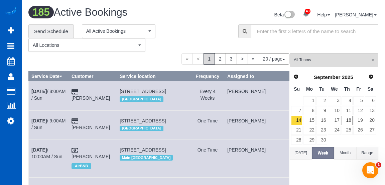  Describe the element at coordinates (308, 11) in the screenshot. I see `span: 43` at that location.